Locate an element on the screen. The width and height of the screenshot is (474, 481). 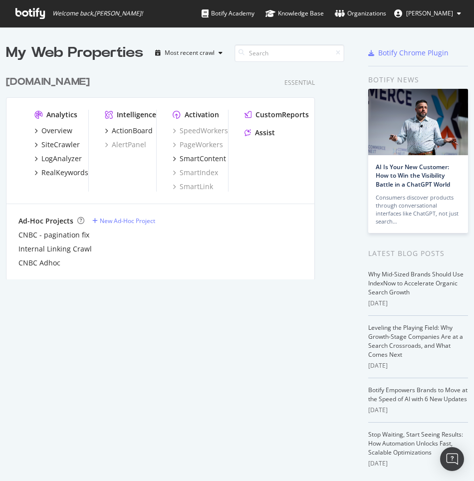
div: Latest Blog Posts is located at coordinates (418, 254).